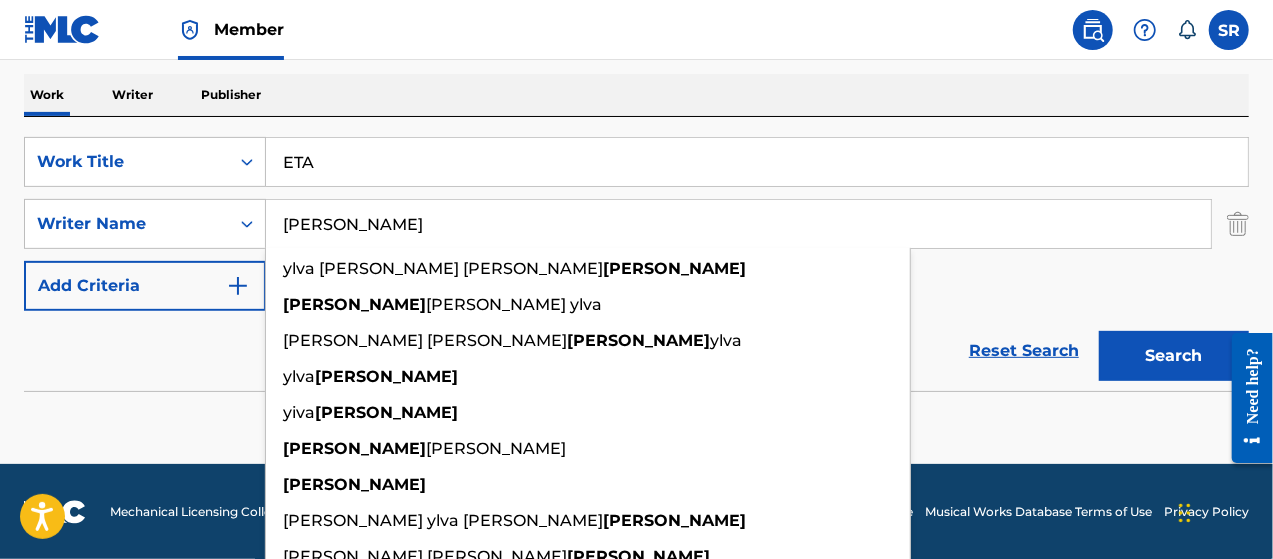  I want to click on span: Mechanical Licensing Collective © 2025, so click(226, 512).